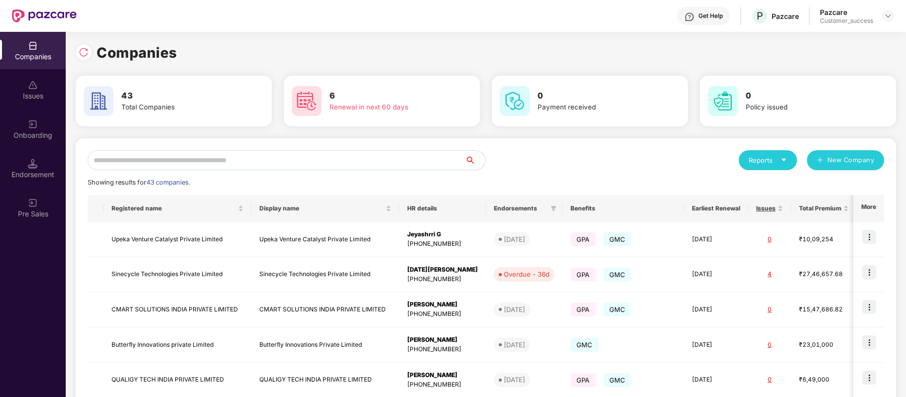 This screenshot has width=906, height=397. What do you see at coordinates (783, 160) in the screenshot?
I see `span: caret-down` at bounding box center [783, 160].